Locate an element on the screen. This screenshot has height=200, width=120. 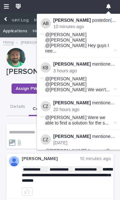
p: Performance Reviews is located at coordinates (91, 18).